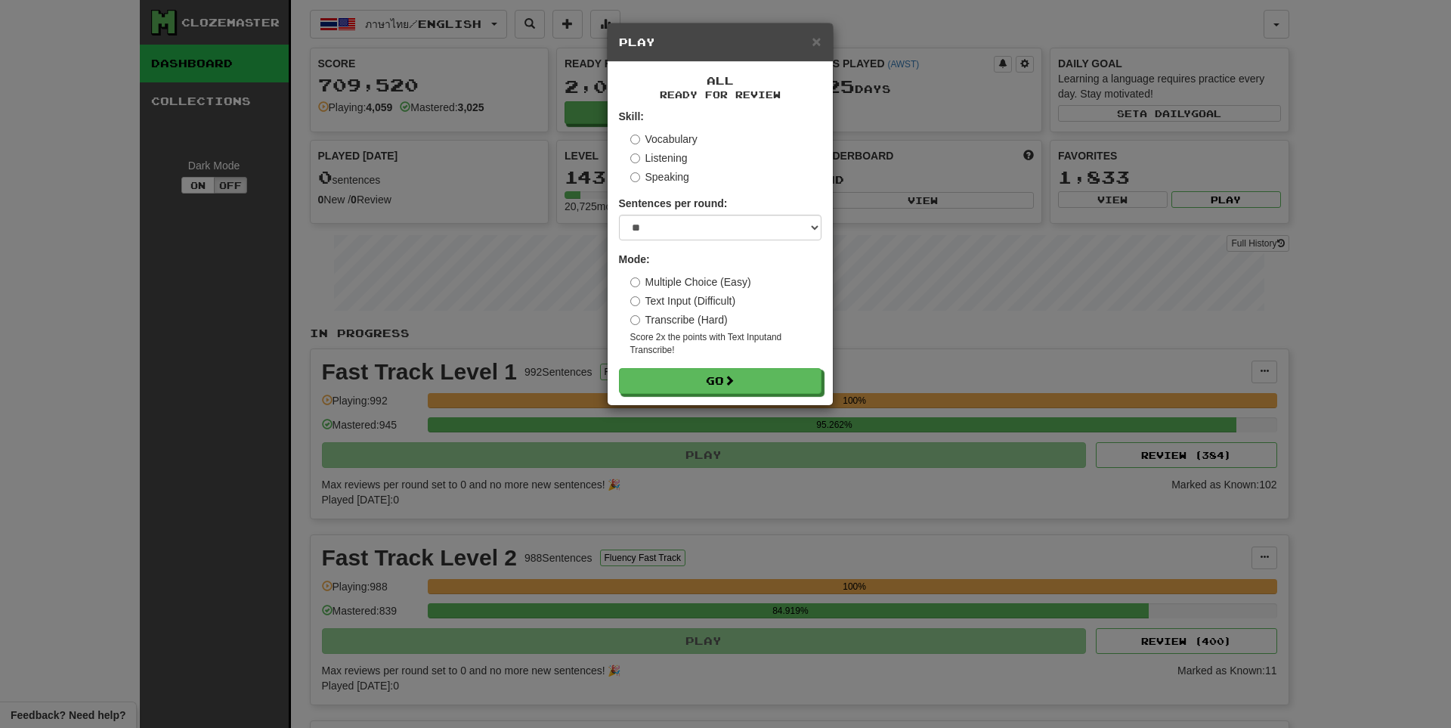 This screenshot has width=1451, height=728. Describe the element at coordinates (816, 41) in the screenshot. I see `button: Close` at that location.